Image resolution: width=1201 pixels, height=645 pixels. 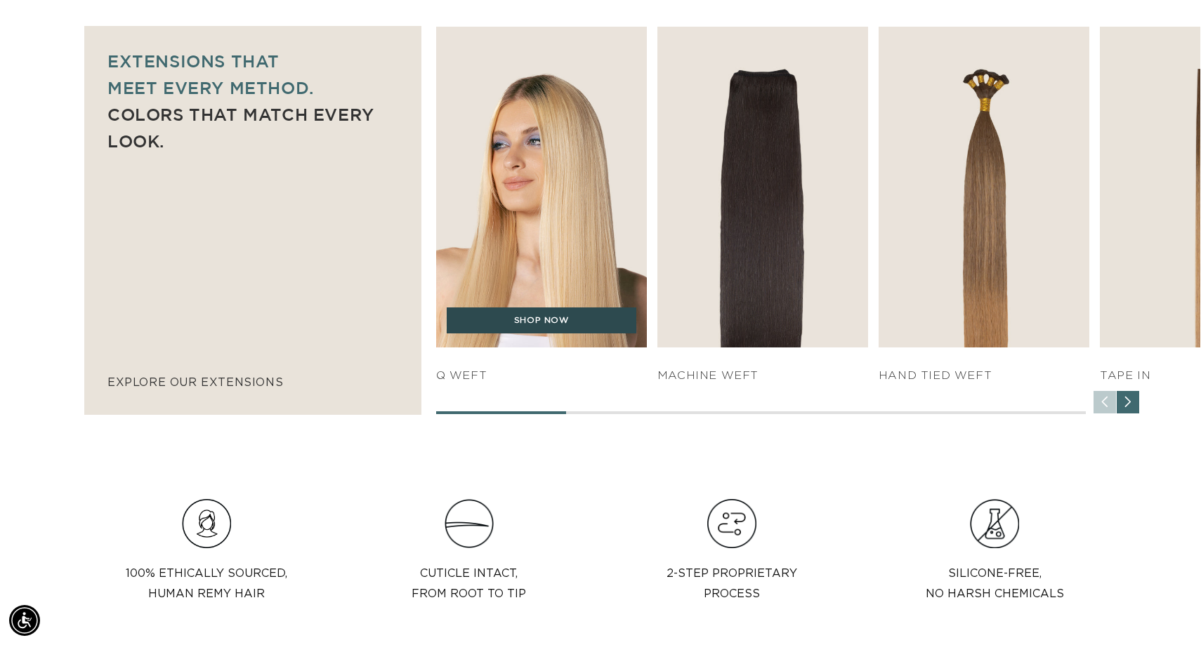 What do you see at coordinates (469, 524) in the screenshot?
I see `img: Clip_path_group_11631e23-4577-42dd-b462-36179a27abaf.png` at bounding box center [469, 524].